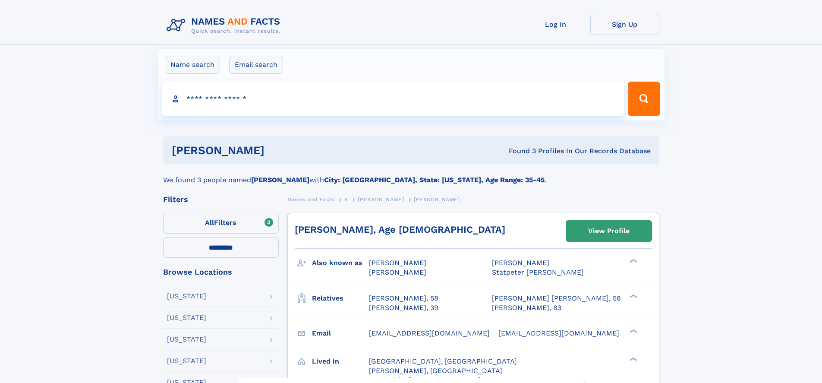  Describe the element at coordinates (209, 222) in the screenshot. I see `span: All` at that location.